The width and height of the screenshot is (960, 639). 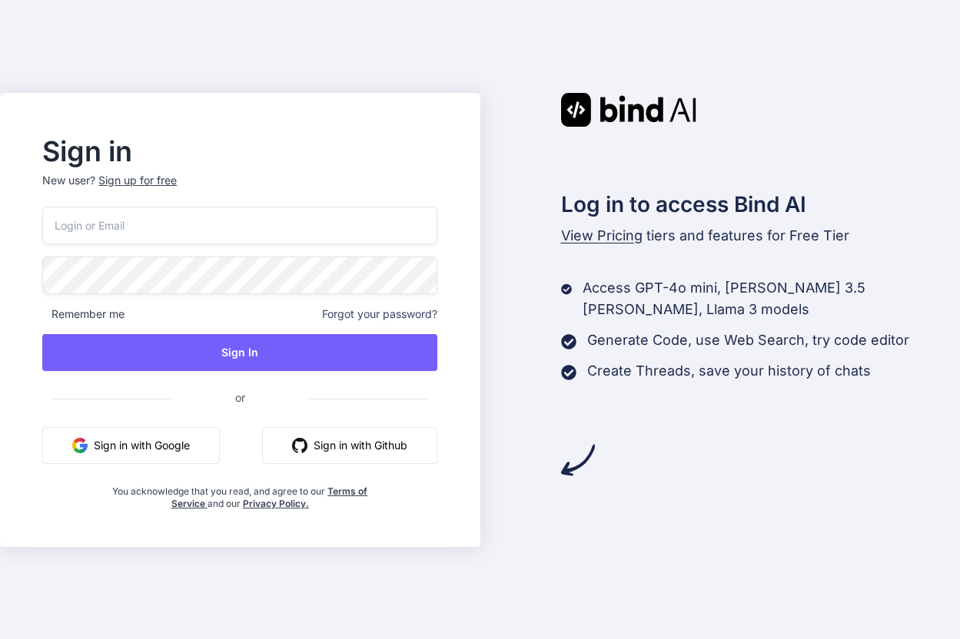 What do you see at coordinates (578, 460) in the screenshot?
I see `img: arrow` at bounding box center [578, 460].